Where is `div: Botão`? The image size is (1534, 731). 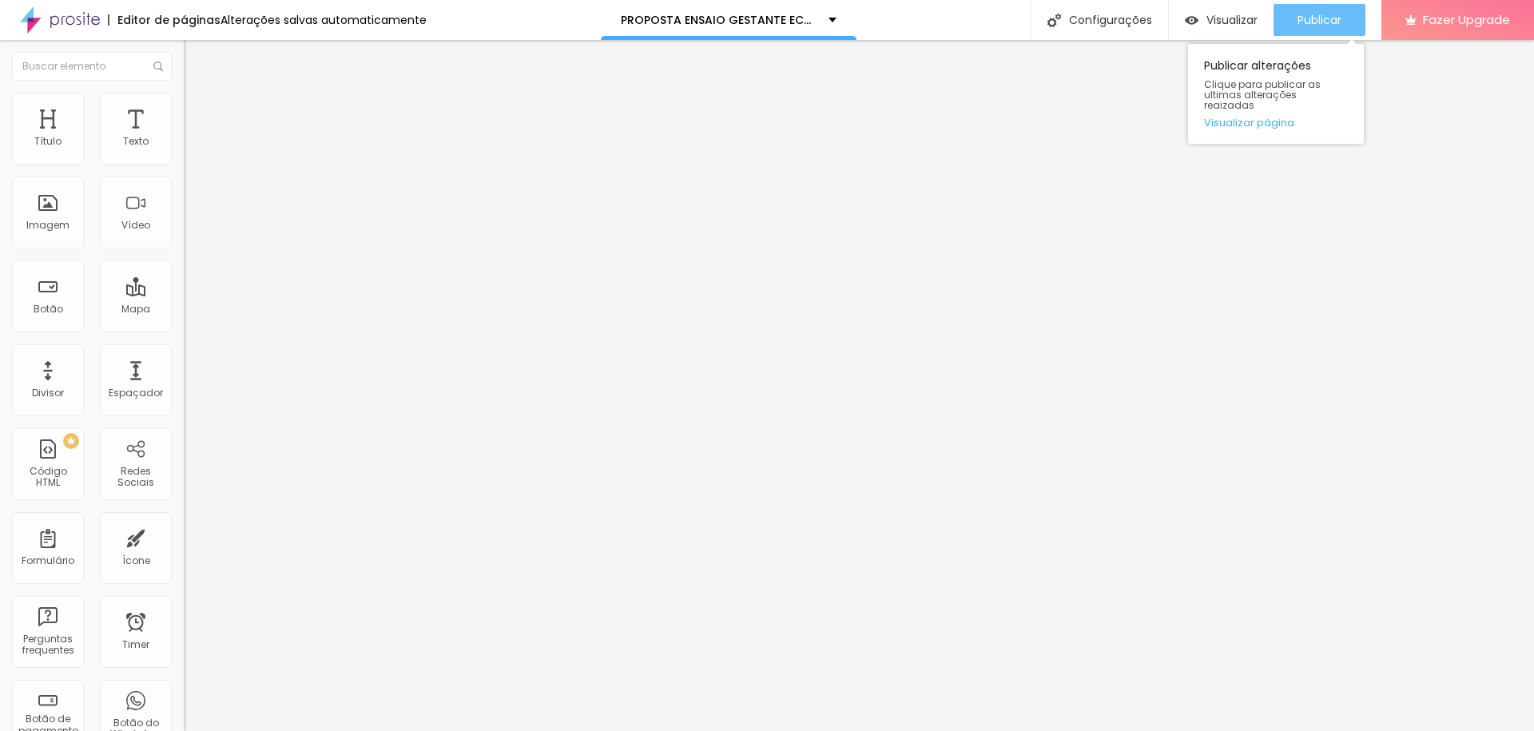 div: Botão is located at coordinates (48, 309).